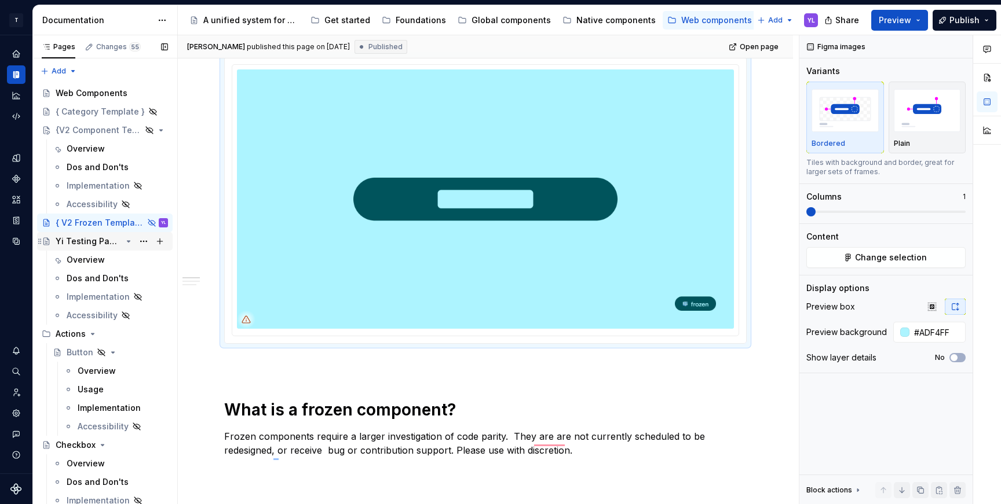  Describe the element at coordinates (100, 112) in the screenshot. I see `div: { Category Template }` at that location.